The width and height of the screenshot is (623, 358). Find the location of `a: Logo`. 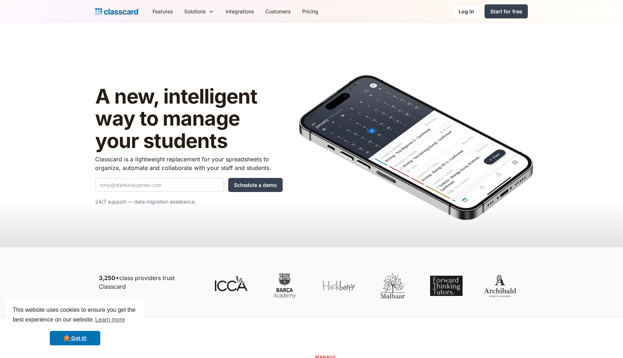

a: Logo is located at coordinates (116, 12).